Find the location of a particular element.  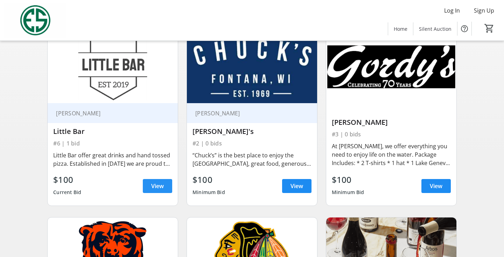

img: Gordy's is located at coordinates (391, 66).